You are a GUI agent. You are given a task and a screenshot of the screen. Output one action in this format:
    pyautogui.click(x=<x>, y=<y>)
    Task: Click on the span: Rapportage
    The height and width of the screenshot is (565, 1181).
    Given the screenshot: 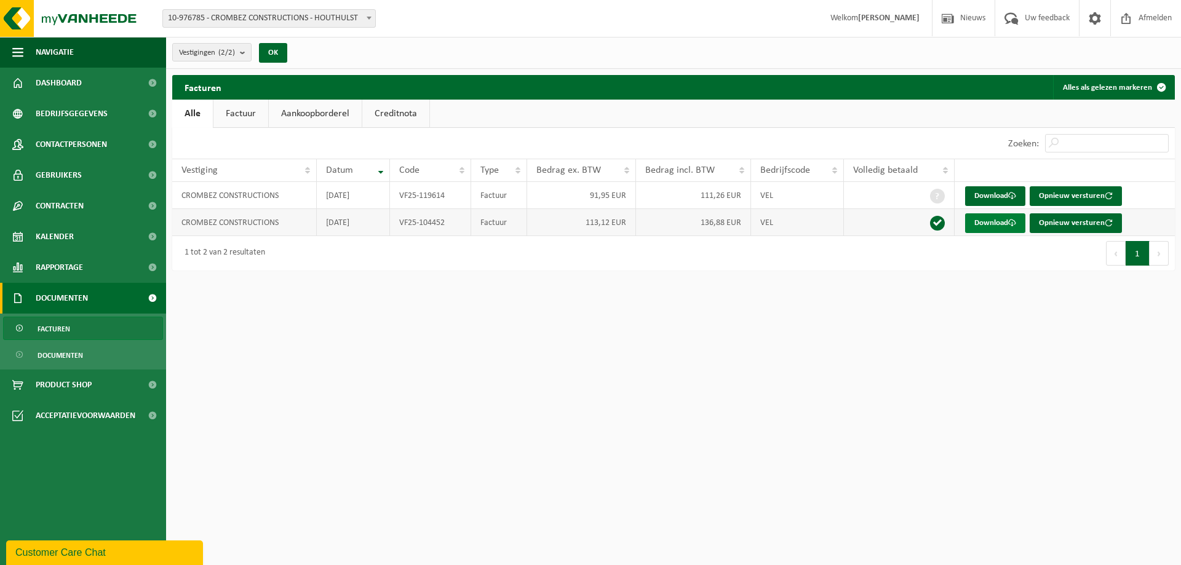 What is the action you would take?
    pyautogui.click(x=59, y=268)
    